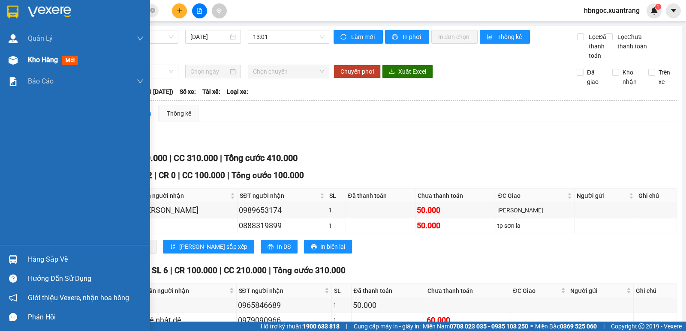  What do you see at coordinates (261, 158) in the screenshot?
I see `span: Tổng cước 410.000` at bounding box center [261, 158].